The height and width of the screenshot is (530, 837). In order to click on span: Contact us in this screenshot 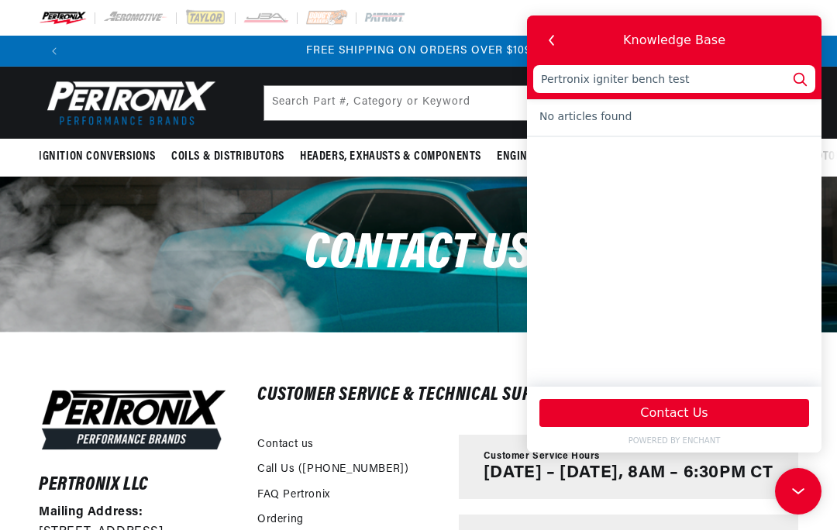, I will do `click(418, 254)`.